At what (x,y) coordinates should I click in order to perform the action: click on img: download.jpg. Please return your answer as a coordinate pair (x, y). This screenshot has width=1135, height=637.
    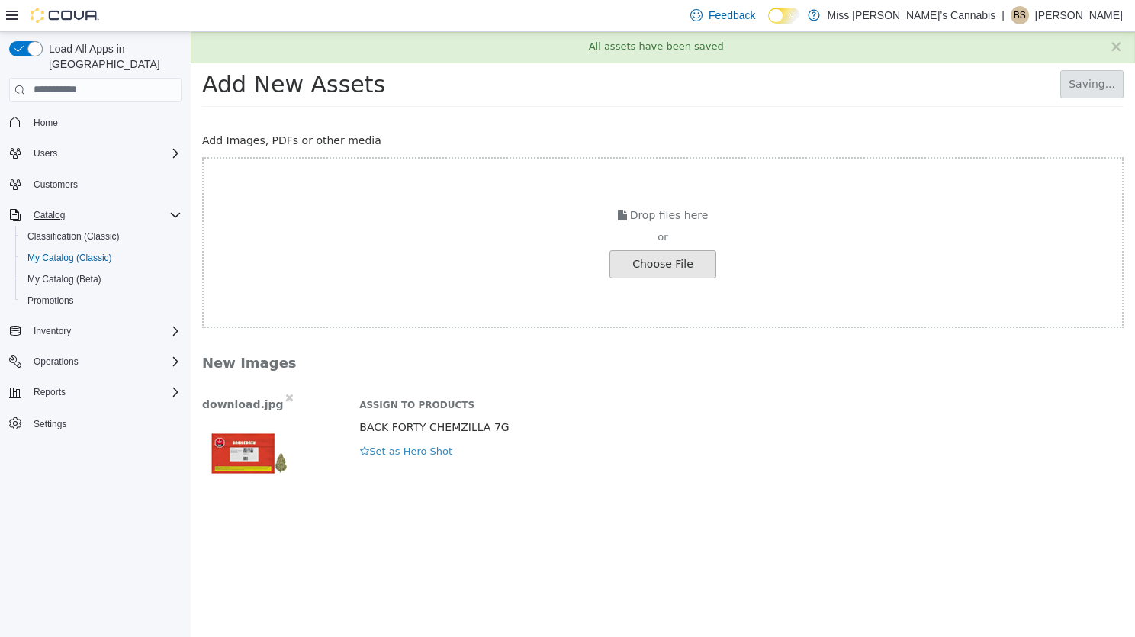
    Looking at the image, I should click on (58, 422).